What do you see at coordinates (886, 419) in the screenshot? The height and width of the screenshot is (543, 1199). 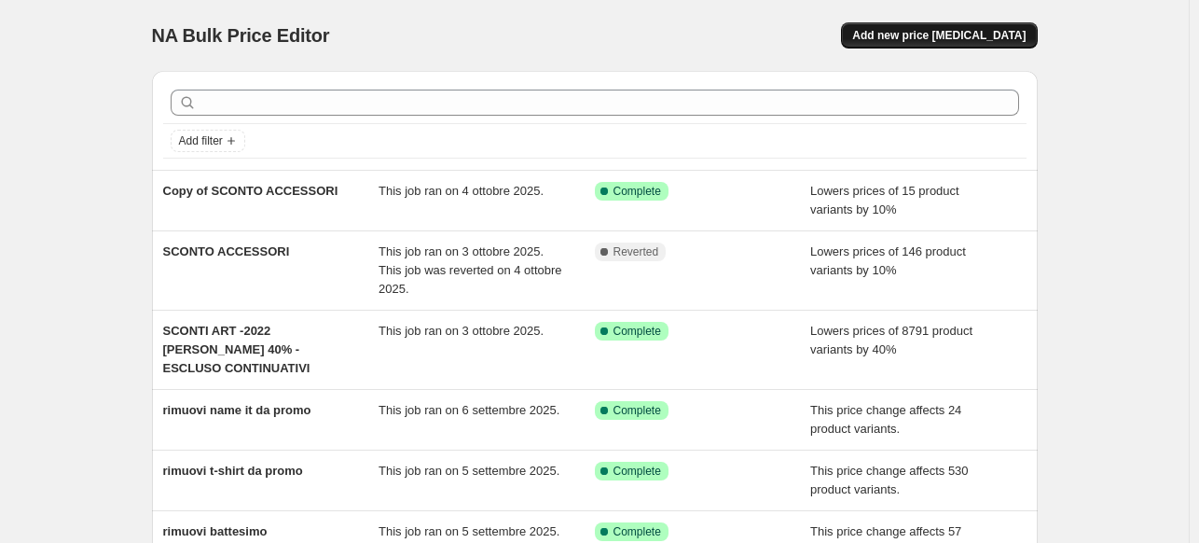 I see `span: This price change affects 24 product variants.` at bounding box center [886, 419].